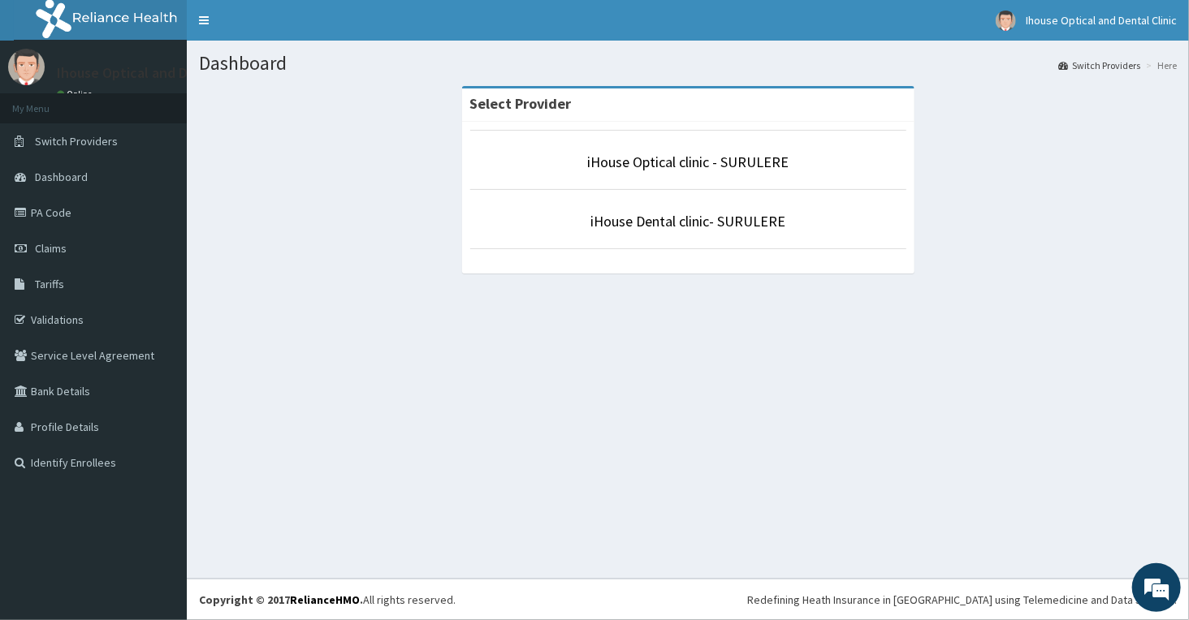 The width and height of the screenshot is (1189, 620). I want to click on strong: Select Provider, so click(521, 103).